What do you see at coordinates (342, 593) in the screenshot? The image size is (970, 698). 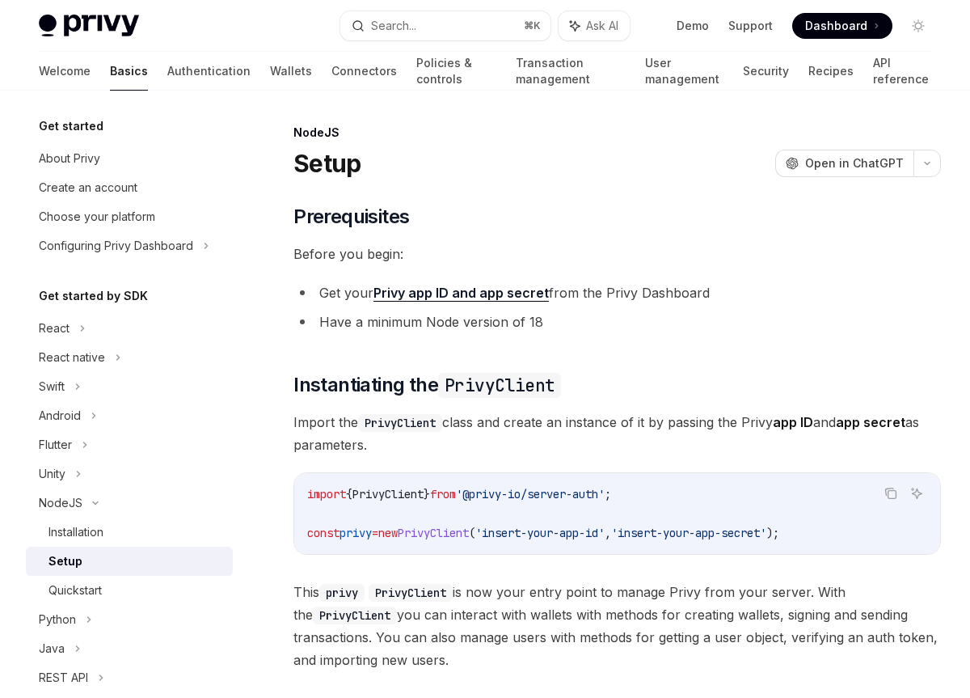 I see `code: privy` at bounding box center [342, 593].